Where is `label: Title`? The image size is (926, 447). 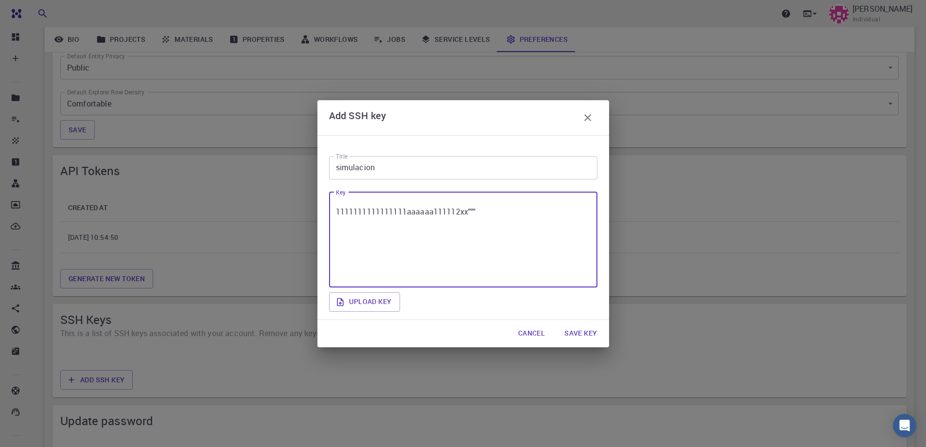 label: Title is located at coordinates (342, 156).